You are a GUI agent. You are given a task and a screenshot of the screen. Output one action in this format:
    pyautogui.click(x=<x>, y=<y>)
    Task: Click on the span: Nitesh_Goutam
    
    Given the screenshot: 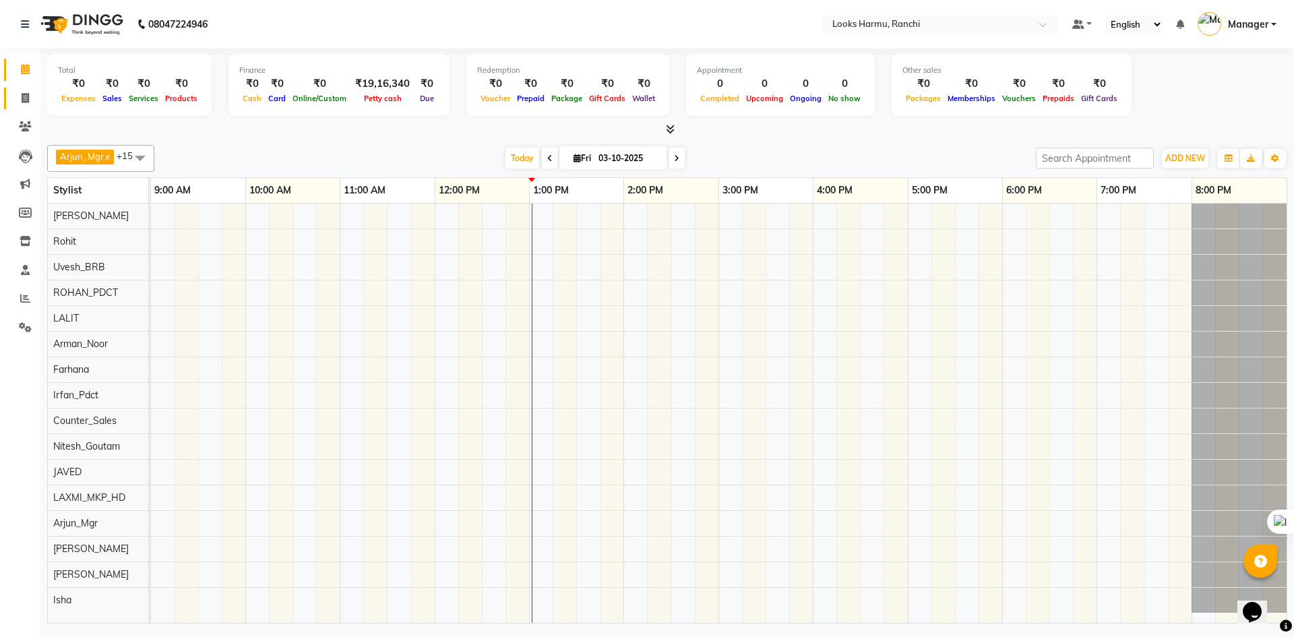 What is the action you would take?
    pyautogui.click(x=86, y=446)
    